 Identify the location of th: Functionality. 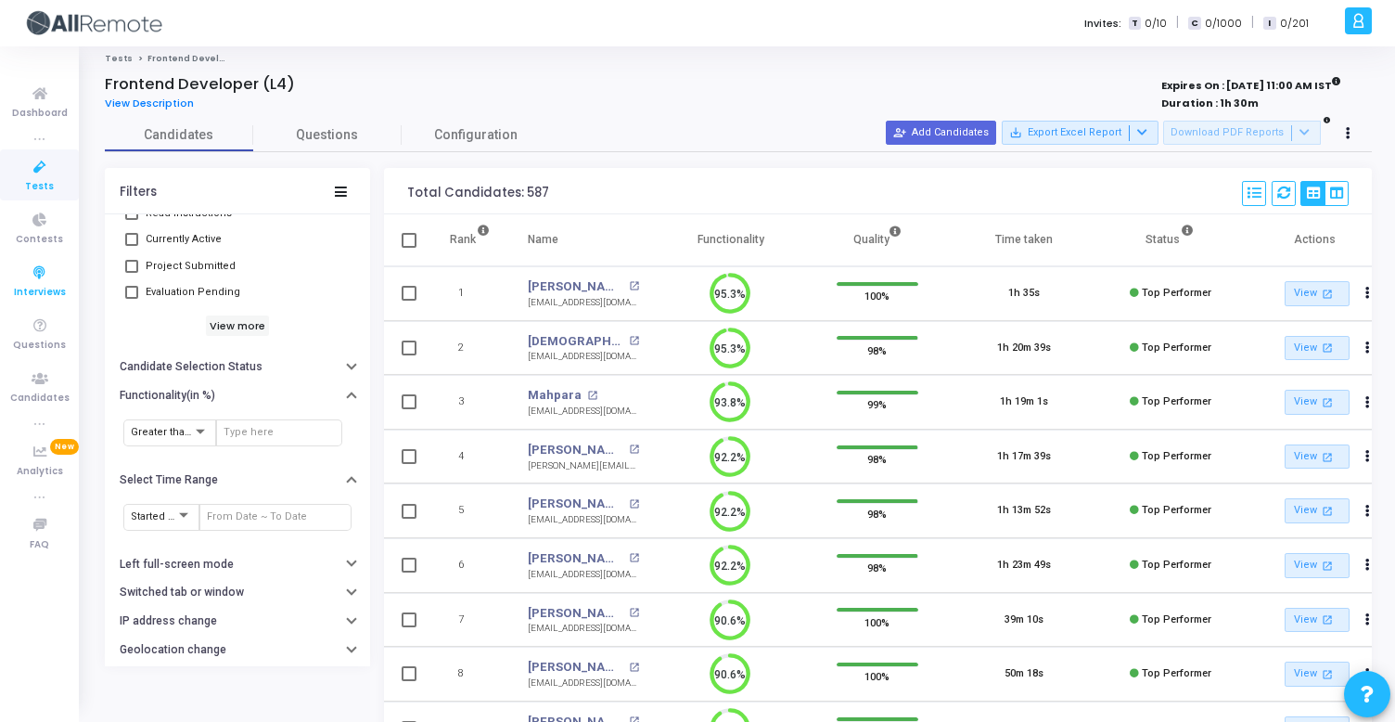
(731, 240).